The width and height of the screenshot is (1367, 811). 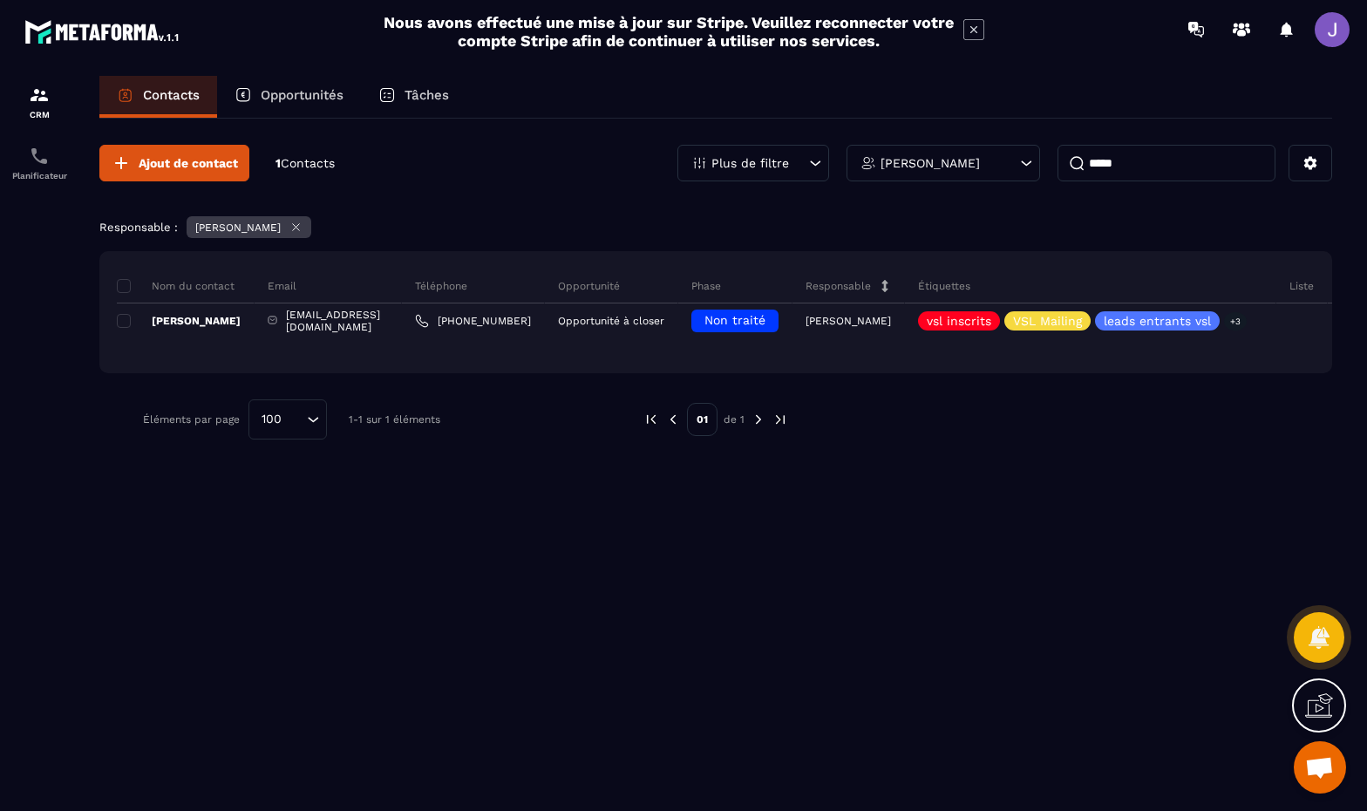 What do you see at coordinates (139, 227) in the screenshot?
I see `p: Responsable :` at bounding box center [139, 227].